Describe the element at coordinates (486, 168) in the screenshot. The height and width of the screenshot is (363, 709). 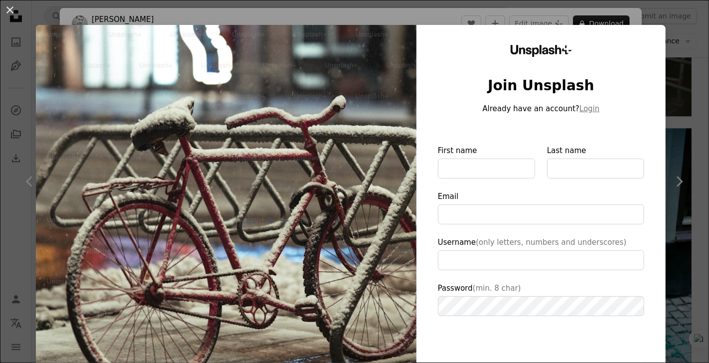
I see `input: First name` at that location.